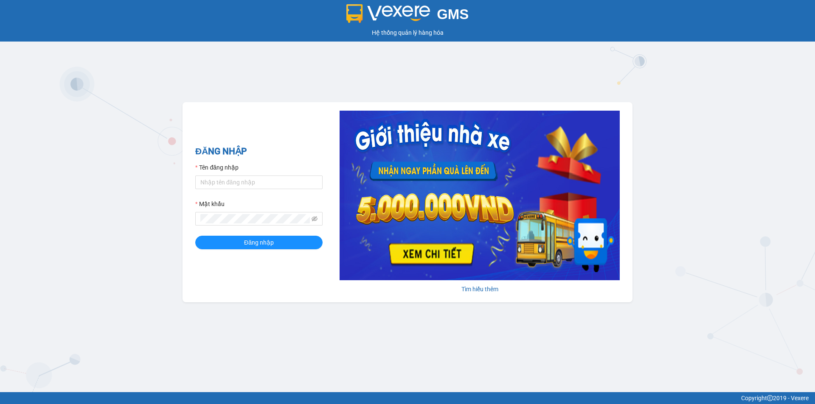 The height and width of the screenshot is (404, 815). I want to click on input: Mật khẩu, so click(255, 219).